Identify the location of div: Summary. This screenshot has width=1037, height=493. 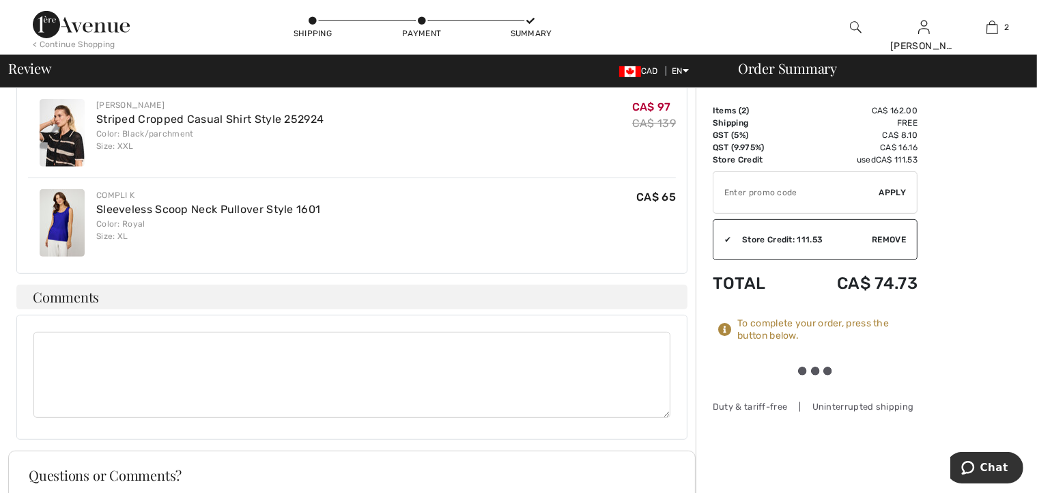
(531, 33).